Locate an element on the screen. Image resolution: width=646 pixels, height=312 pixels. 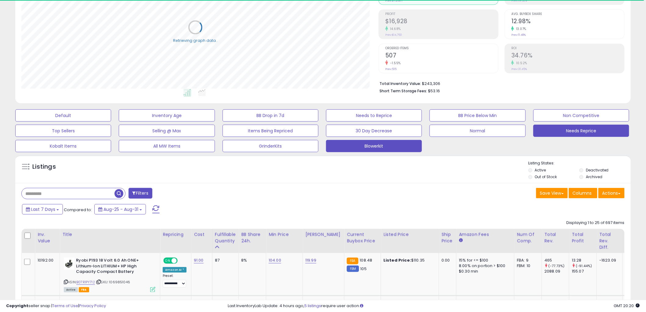
div: 8% is located at coordinates (251, 260).